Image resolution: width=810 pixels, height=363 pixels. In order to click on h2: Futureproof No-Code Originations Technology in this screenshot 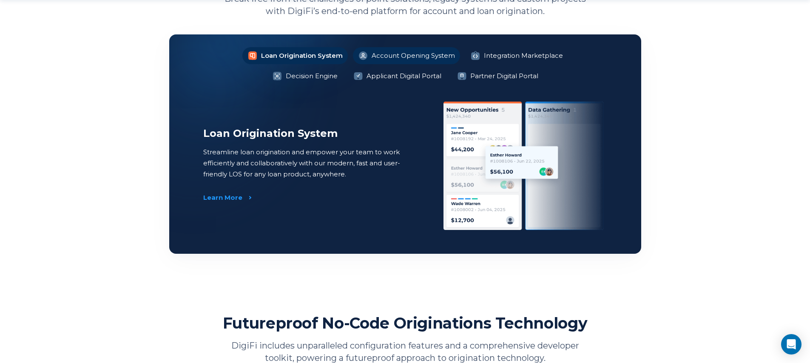, I will do `click(405, 323)`.